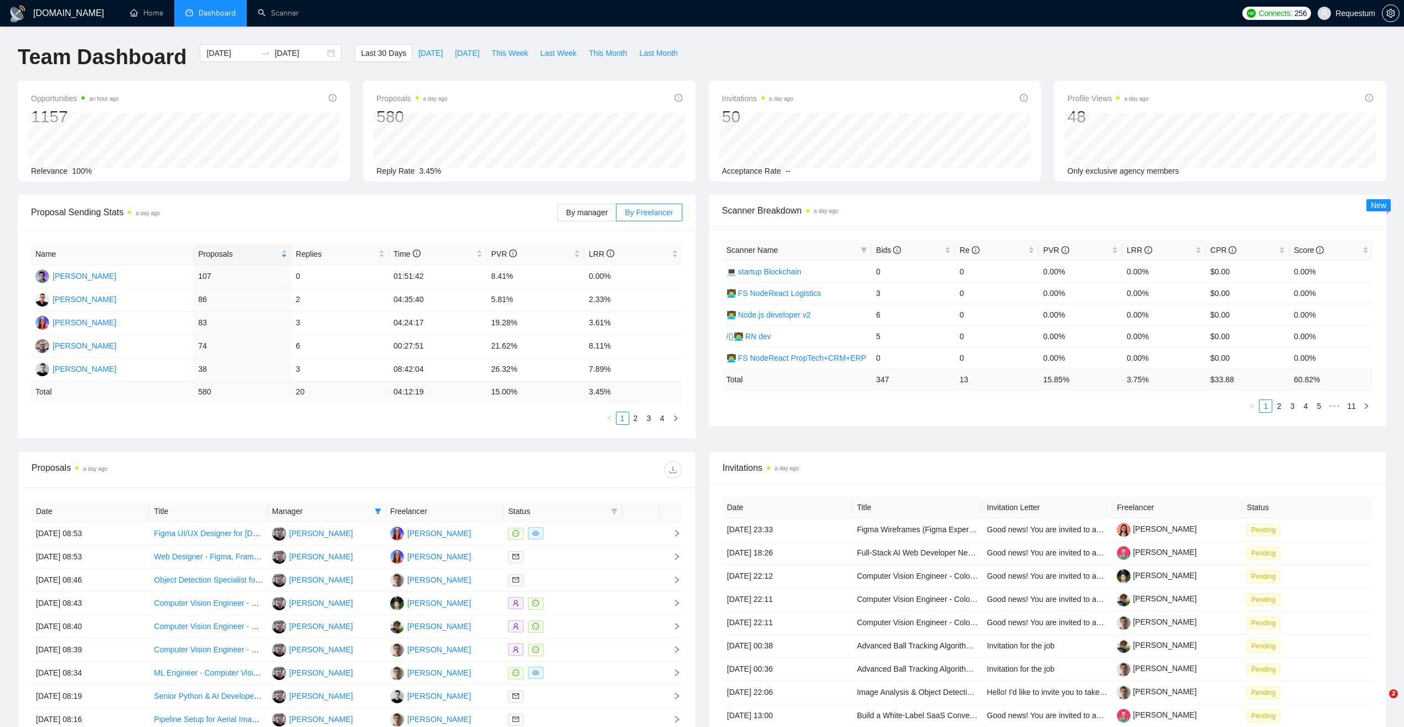 The image size is (1404, 727). Describe the element at coordinates (1266, 406) in the screenshot. I see `a: 1` at that location.